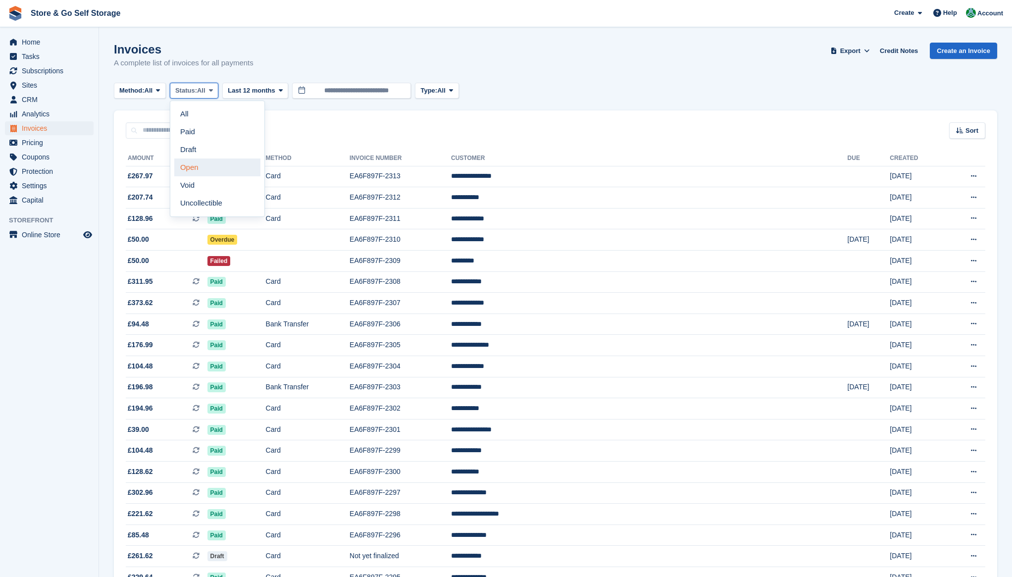 Image resolution: width=1012 pixels, height=577 pixels. Describe the element at coordinates (400, 429) in the screenshot. I see `td: EA6F897F-2301` at that location.